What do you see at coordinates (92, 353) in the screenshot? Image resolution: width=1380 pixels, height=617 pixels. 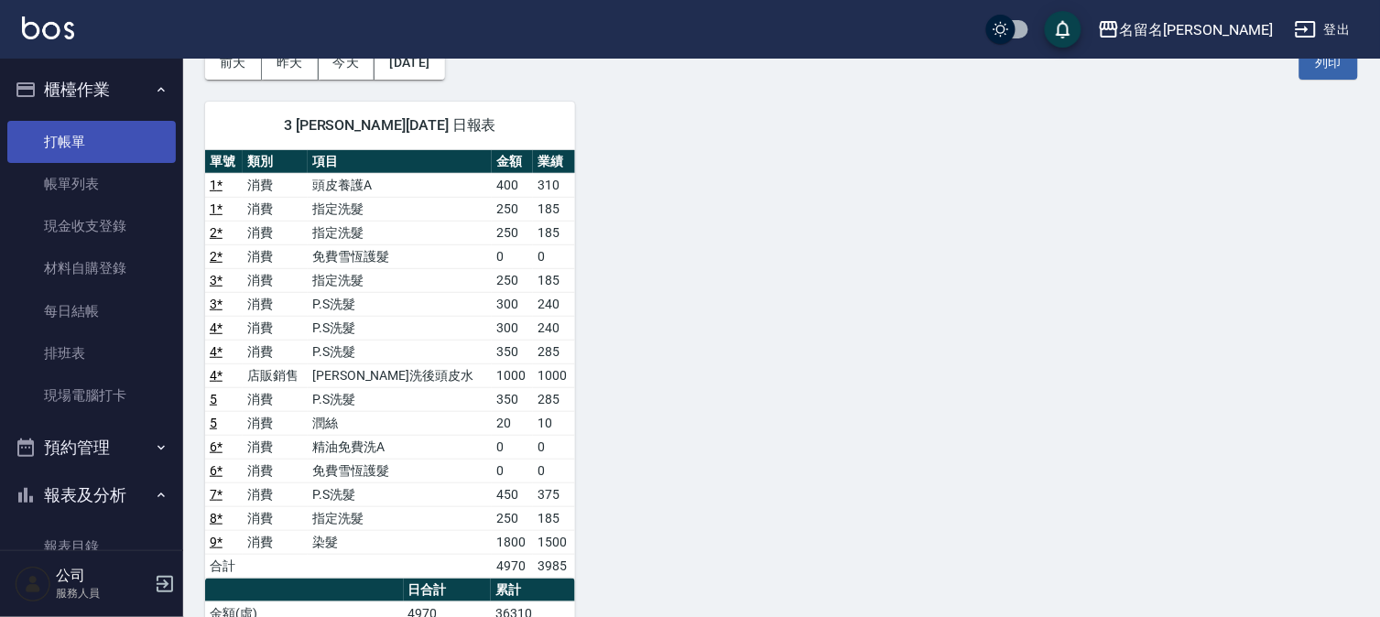 I see `a: 排班表` at bounding box center [92, 353].